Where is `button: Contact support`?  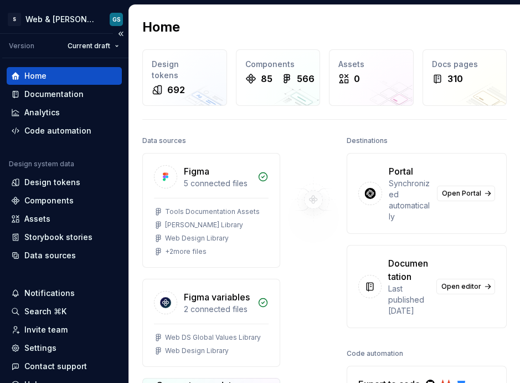 button: Contact support is located at coordinates (64, 366).